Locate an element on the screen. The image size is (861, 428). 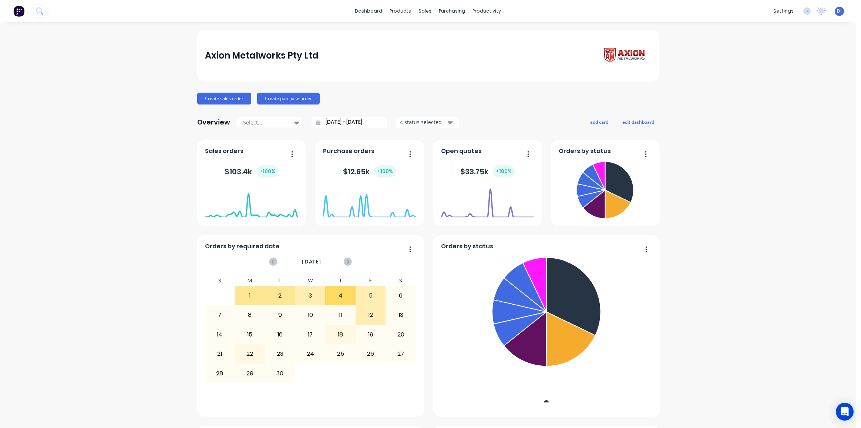
div: productivity is located at coordinates (487, 11).